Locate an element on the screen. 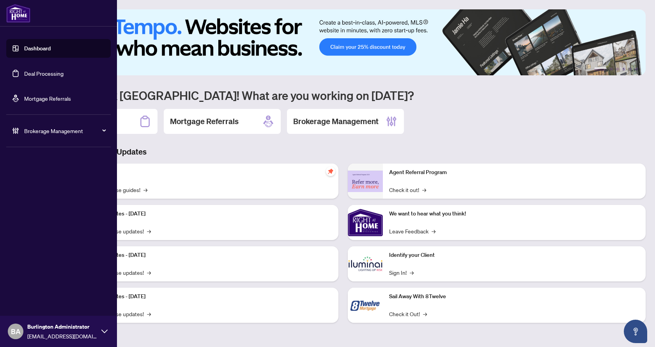 The image size is (655, 347). a: Check it Out!→ is located at coordinates (408, 313).